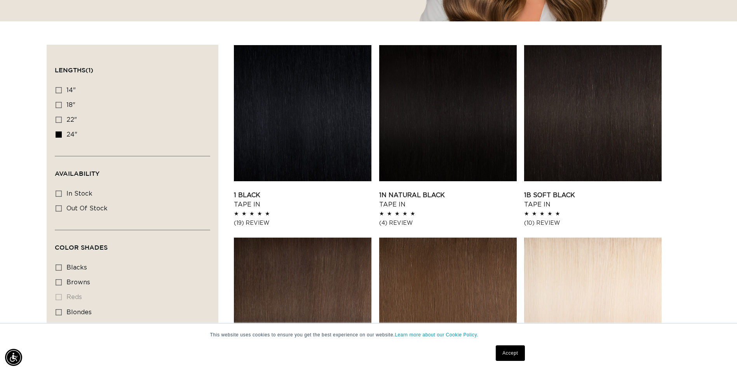 The height and width of the screenshot is (371, 737). What do you see at coordinates (71, 90) in the screenshot?
I see `span: 14"` at bounding box center [71, 90].